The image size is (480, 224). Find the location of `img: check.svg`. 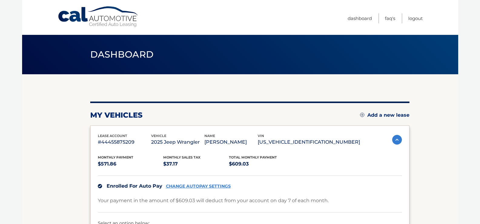

img: check.svg is located at coordinates (100, 186).